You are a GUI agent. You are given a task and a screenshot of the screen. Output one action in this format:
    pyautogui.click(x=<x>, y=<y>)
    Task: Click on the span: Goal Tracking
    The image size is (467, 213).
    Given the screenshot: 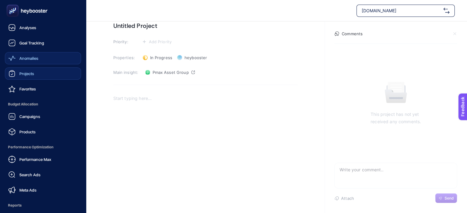 What is the action you would take?
    pyautogui.click(x=32, y=43)
    